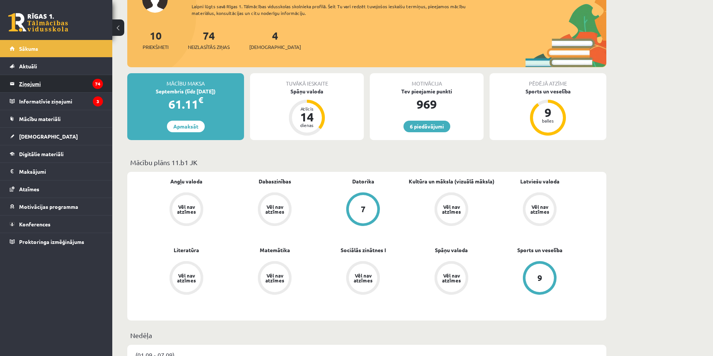  What do you see at coordinates (56, 101) in the screenshot?
I see `a: Informatīvie ziņojumi3` at bounding box center [56, 101].